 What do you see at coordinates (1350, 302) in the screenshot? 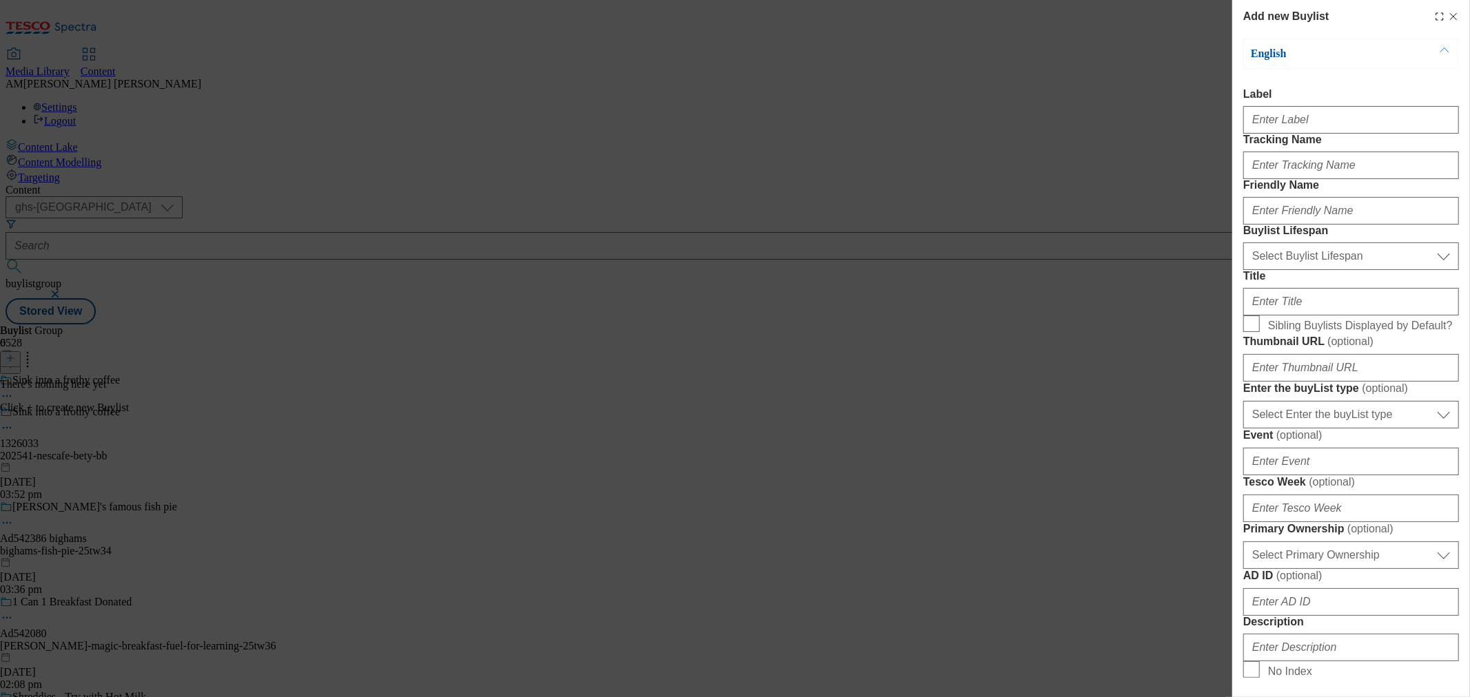
I see `input: Enter Title` at bounding box center [1350, 302].